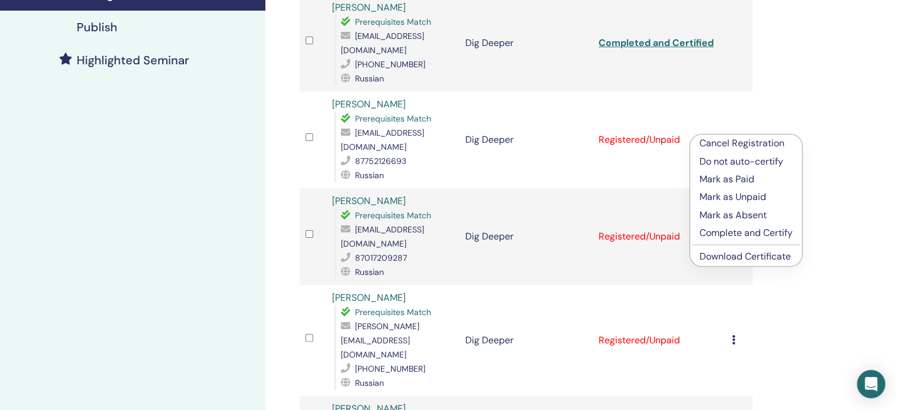 Image resolution: width=897 pixels, height=410 pixels. Describe the element at coordinates (871, 384) in the screenshot. I see `div: Open Intercom Messenger` at that location.